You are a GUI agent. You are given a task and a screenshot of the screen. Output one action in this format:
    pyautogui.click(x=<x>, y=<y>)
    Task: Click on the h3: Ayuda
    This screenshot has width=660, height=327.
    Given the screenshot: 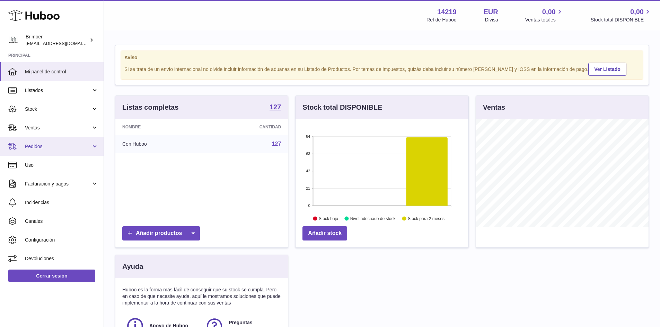 What is the action you would take?
    pyautogui.click(x=133, y=267)
    